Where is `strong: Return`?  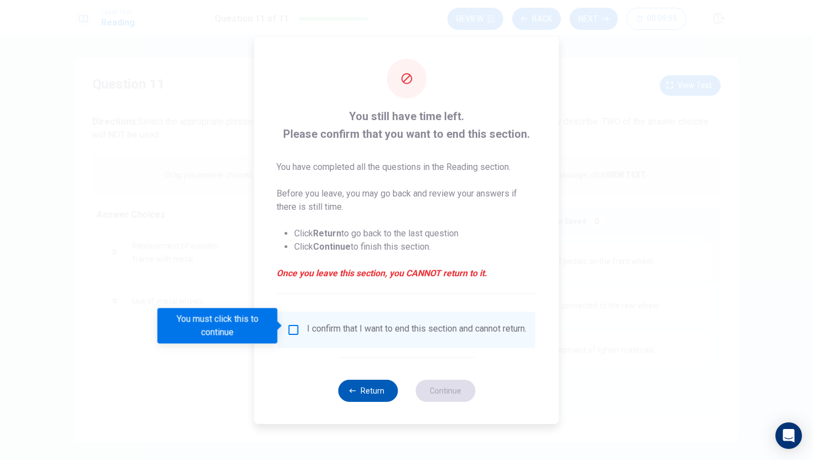
strong: Return is located at coordinates (327, 233).